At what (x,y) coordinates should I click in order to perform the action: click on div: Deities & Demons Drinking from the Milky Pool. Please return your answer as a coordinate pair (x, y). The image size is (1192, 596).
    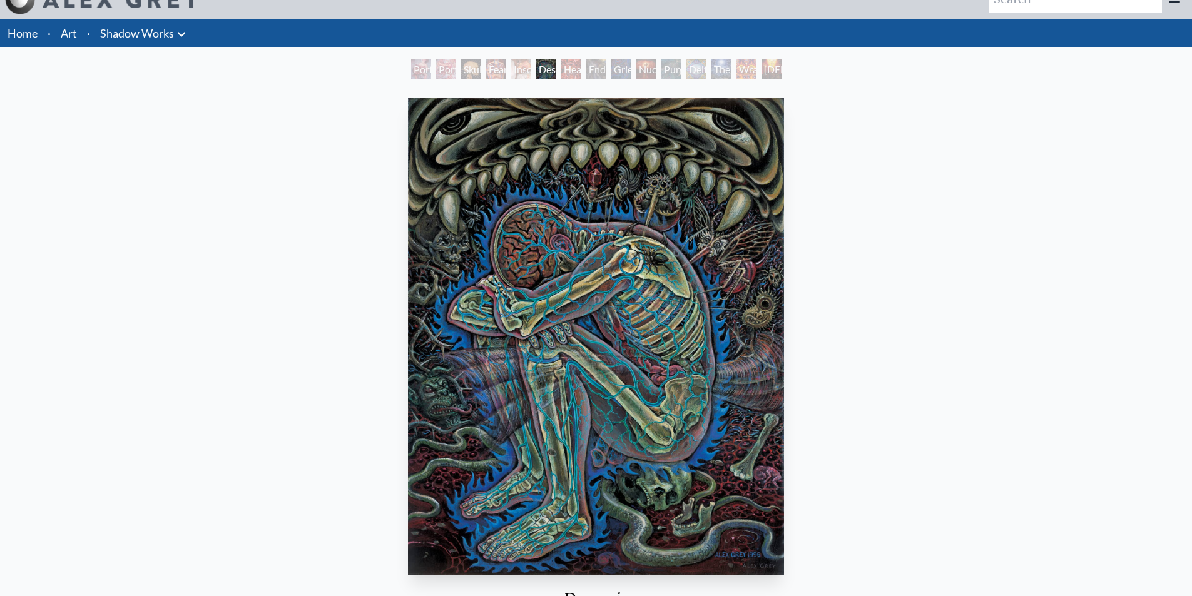
    Looking at the image, I should click on (697, 69).